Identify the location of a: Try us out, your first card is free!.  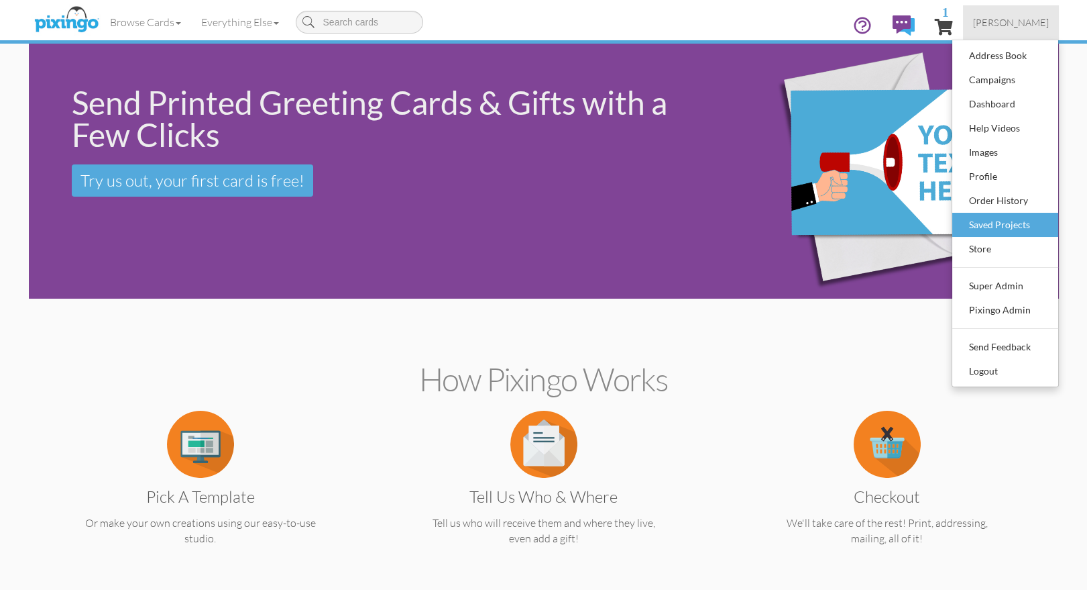
(192, 180).